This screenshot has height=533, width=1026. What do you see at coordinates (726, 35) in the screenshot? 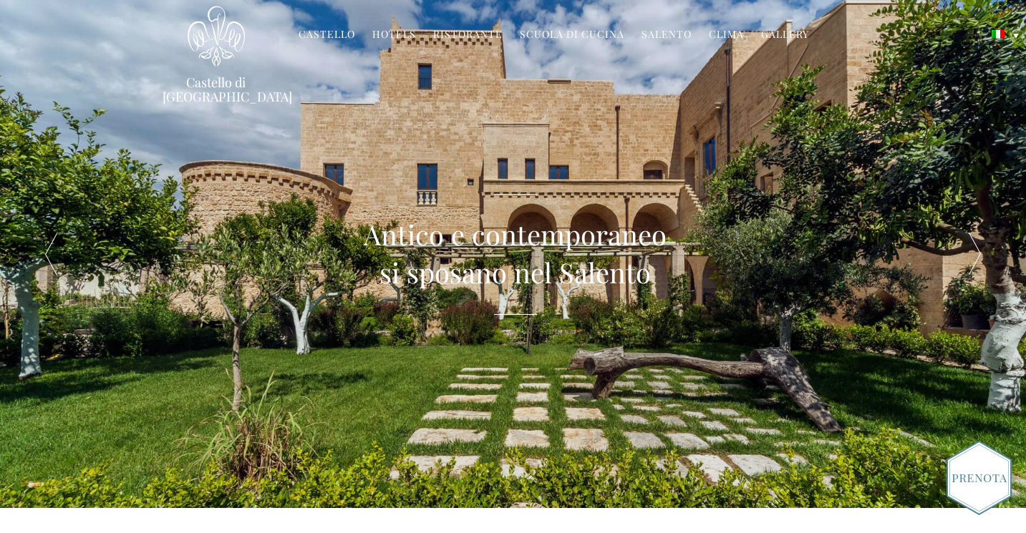
I see `a: Clima` at bounding box center [726, 35].